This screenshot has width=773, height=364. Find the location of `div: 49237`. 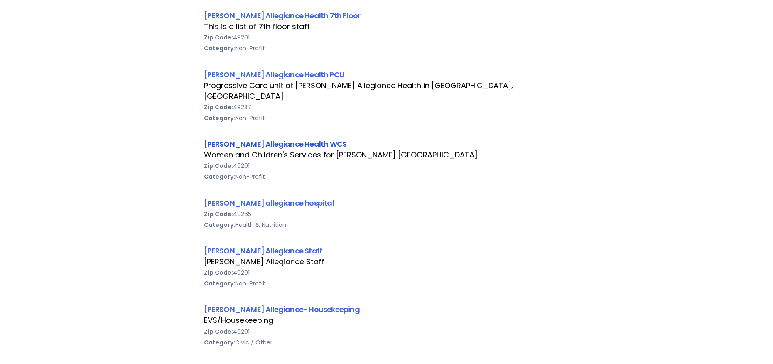

div: 49237 is located at coordinates (387, 107).